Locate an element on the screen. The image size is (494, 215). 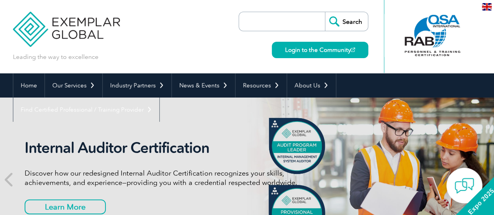
img: contact-chat.png is located at coordinates (464, 186).